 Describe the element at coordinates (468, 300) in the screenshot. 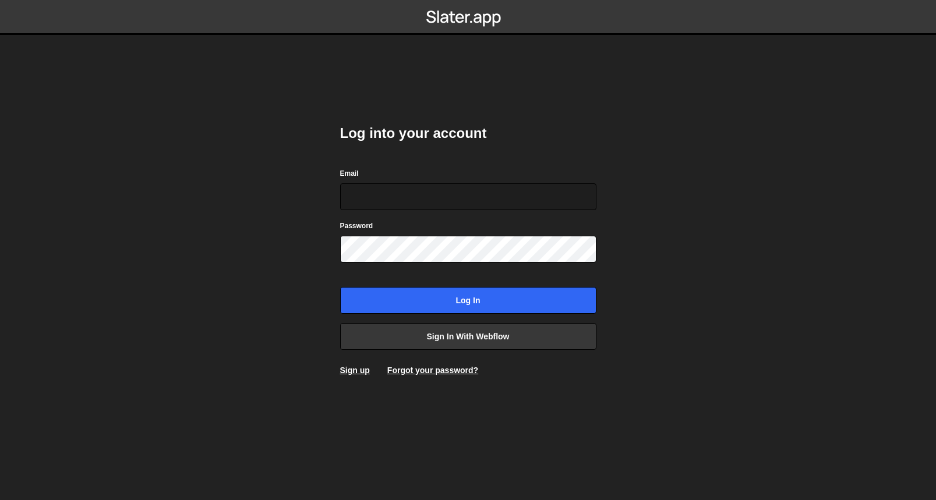

I see `input: Log in` at that location.